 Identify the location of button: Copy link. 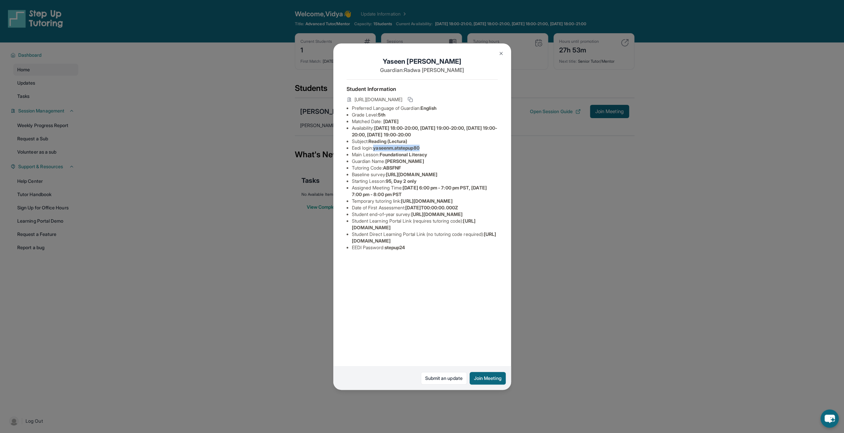
(410, 99).